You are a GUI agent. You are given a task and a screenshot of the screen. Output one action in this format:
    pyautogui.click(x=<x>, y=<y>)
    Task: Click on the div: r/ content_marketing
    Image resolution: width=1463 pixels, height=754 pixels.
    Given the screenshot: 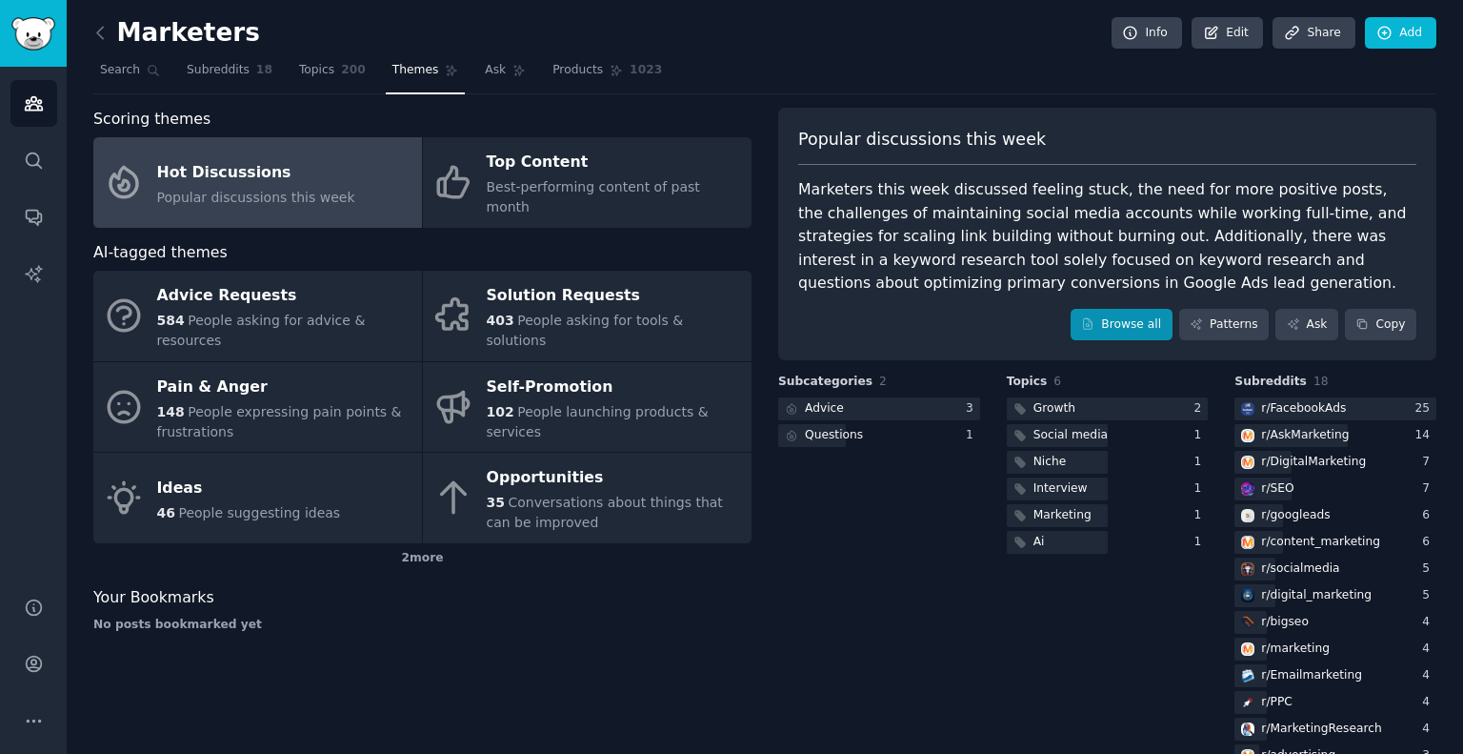 What is the action you would take?
    pyautogui.click(x=1320, y=542)
    